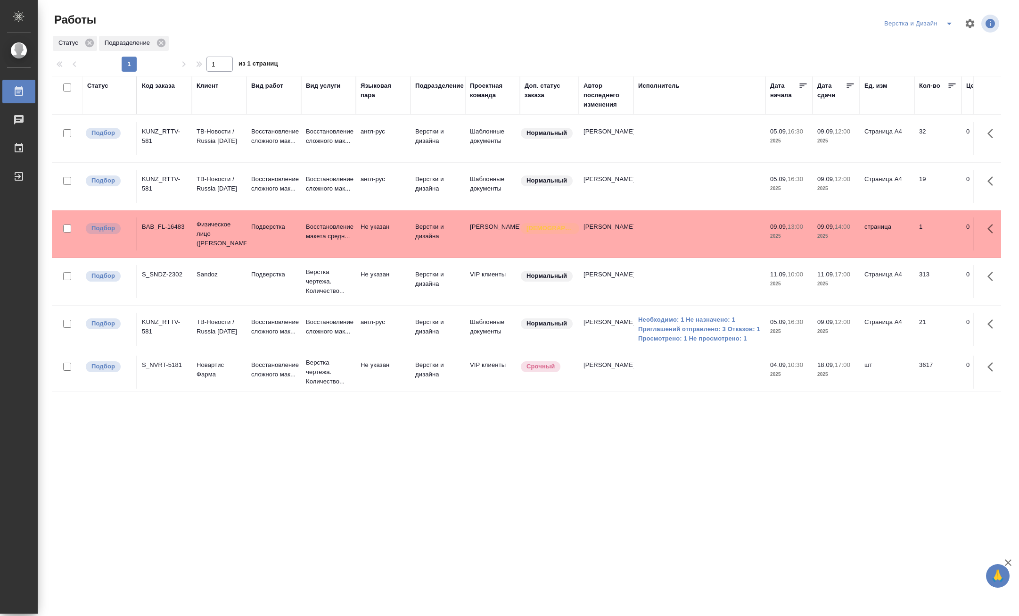 The width and height of the screenshot is (1019, 616). Describe the element at coordinates (659, 86) in the screenshot. I see `div: Исполнитель` at that location.